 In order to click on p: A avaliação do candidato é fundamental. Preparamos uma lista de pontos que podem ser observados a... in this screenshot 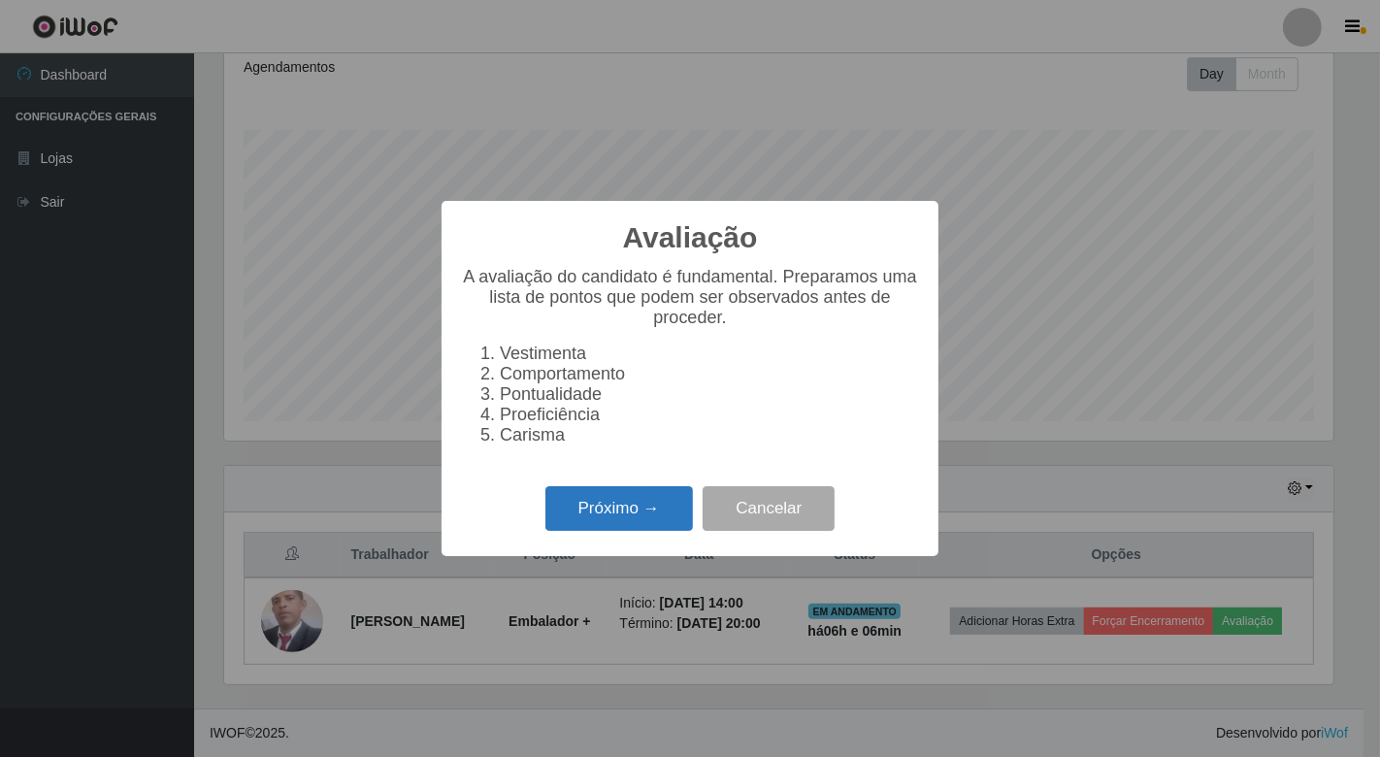, I will do `click(690, 297)`.